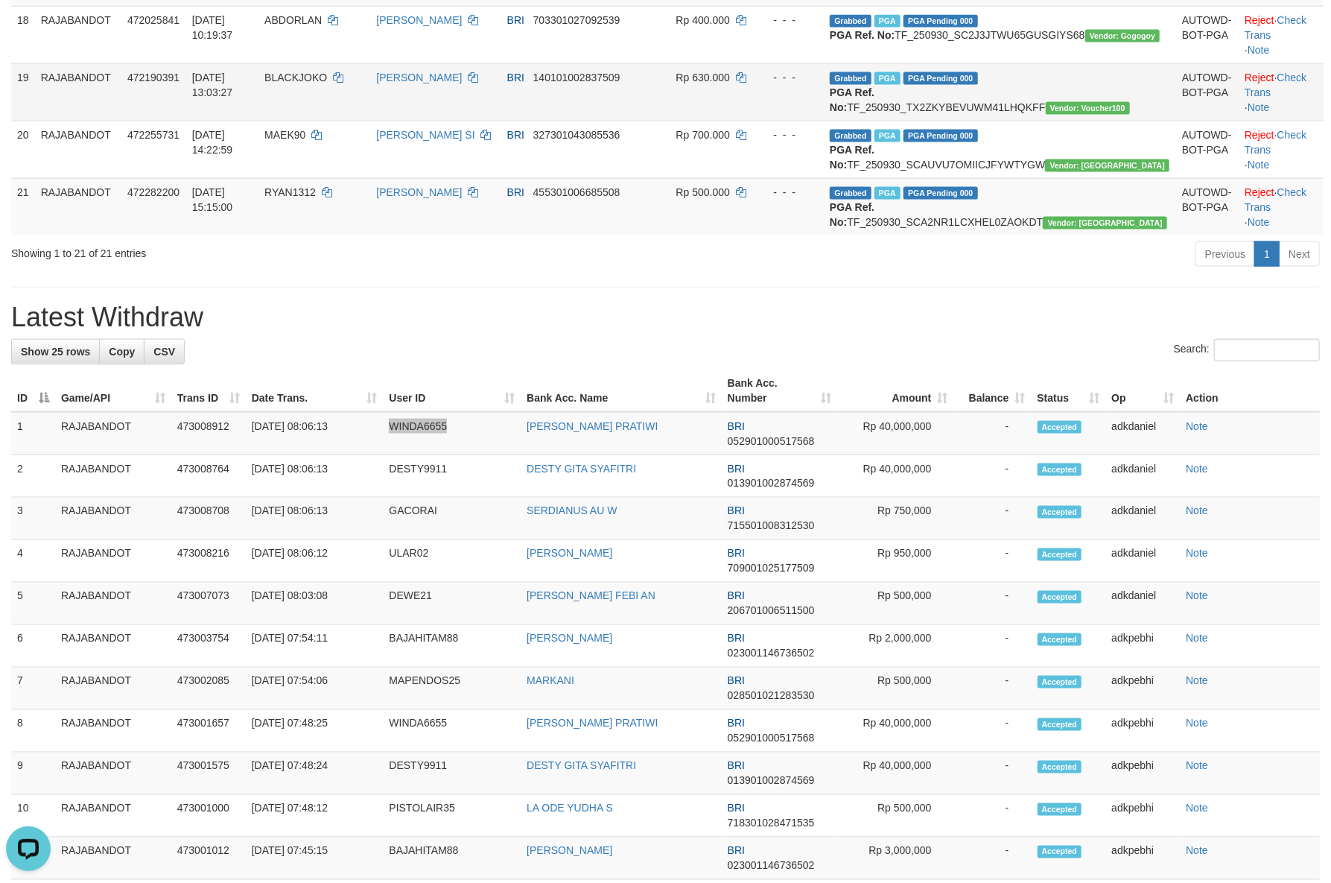 The height and width of the screenshot is (883, 1331). I want to click on td: MAPENDOS25, so click(451, 688).